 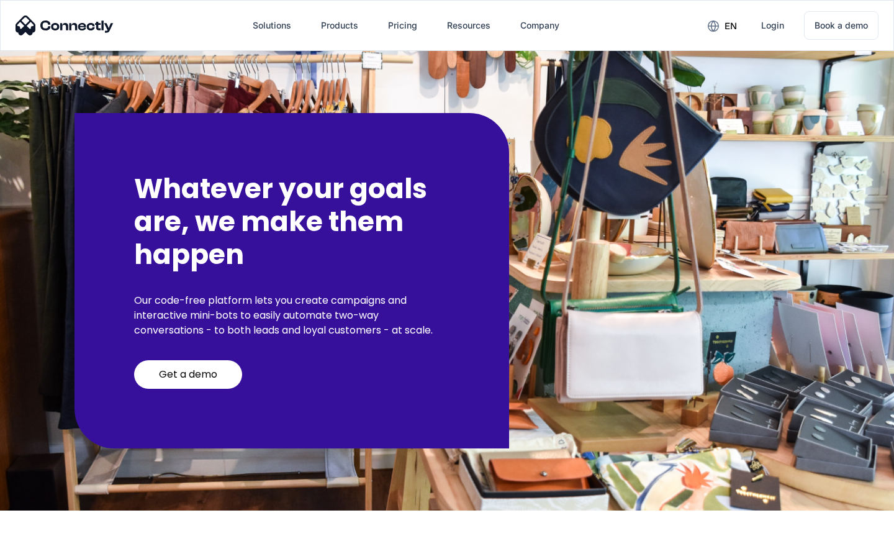 What do you see at coordinates (188, 374) in the screenshot?
I see `div: Get a demo` at bounding box center [188, 374].